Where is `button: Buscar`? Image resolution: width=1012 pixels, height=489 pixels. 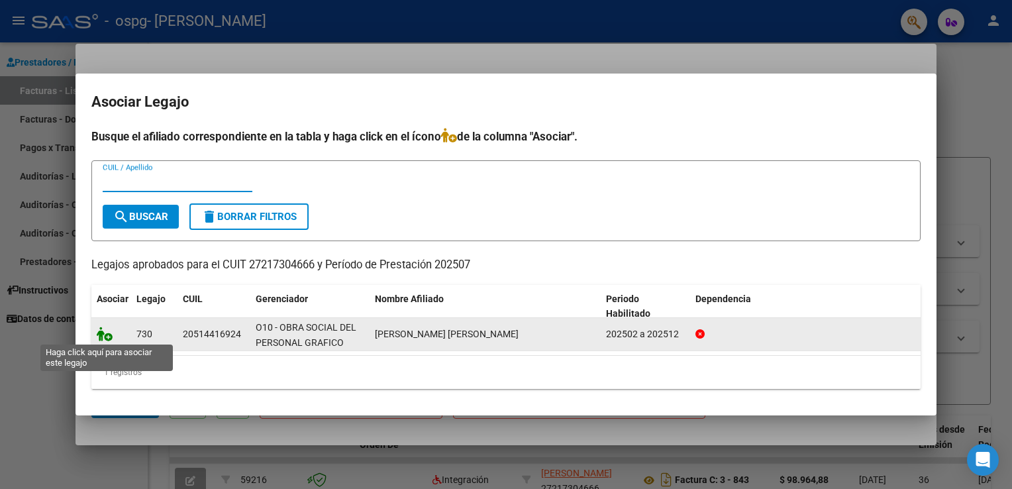
button: Buscar is located at coordinates (140, 217).